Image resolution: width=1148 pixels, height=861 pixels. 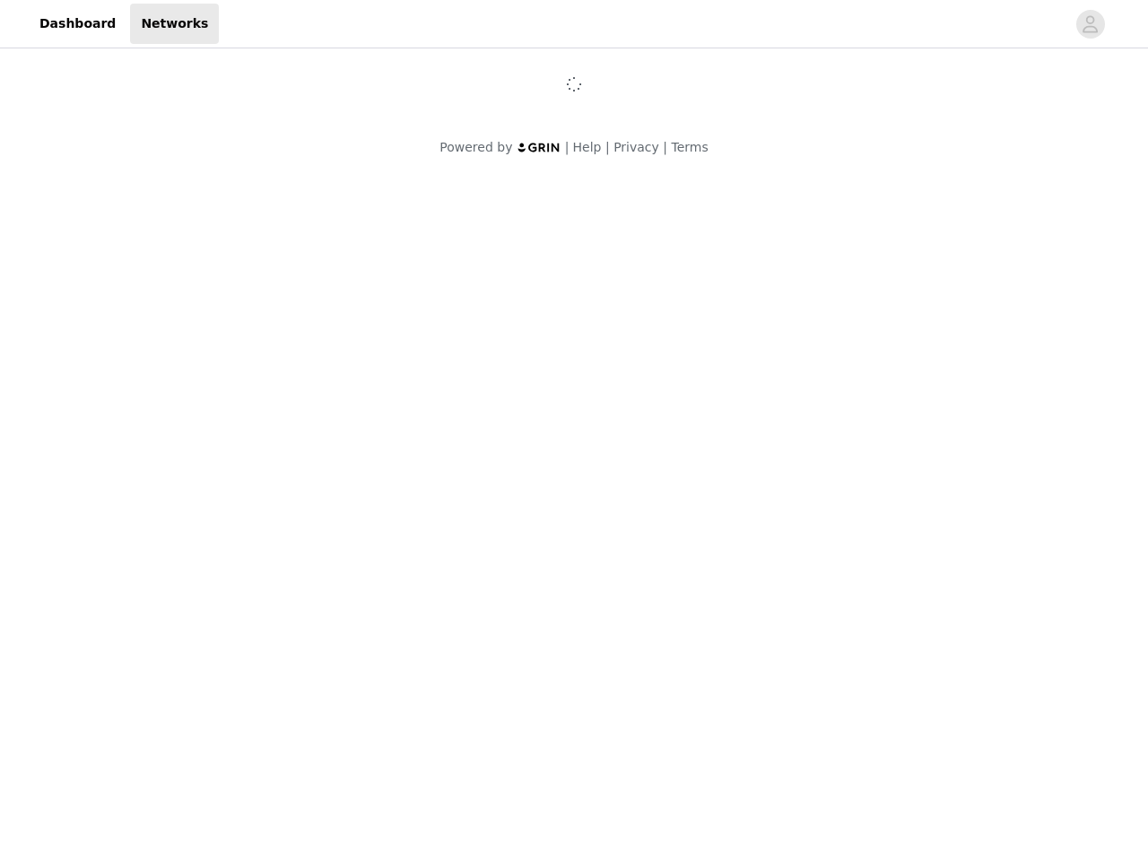 I want to click on a: Dashboard, so click(x=77, y=23).